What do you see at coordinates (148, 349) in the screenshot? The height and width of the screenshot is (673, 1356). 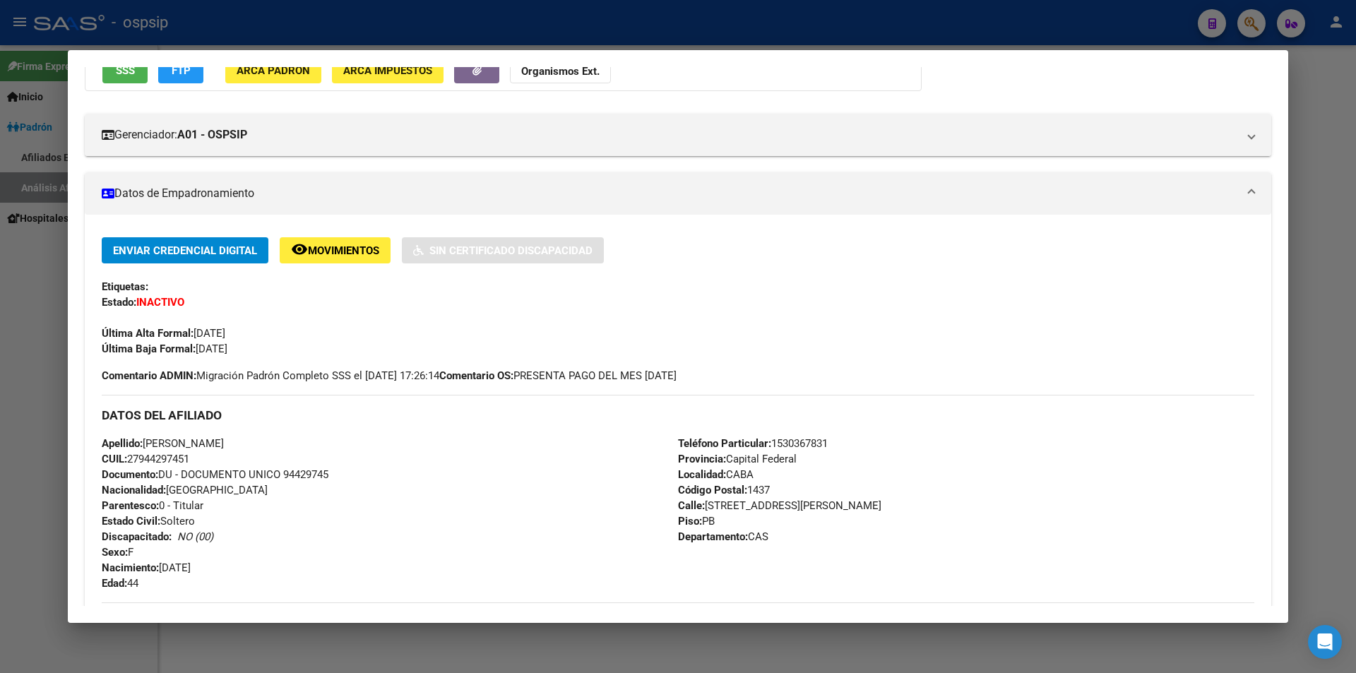 I see `strong: Última Baja Formal:` at bounding box center [148, 349].